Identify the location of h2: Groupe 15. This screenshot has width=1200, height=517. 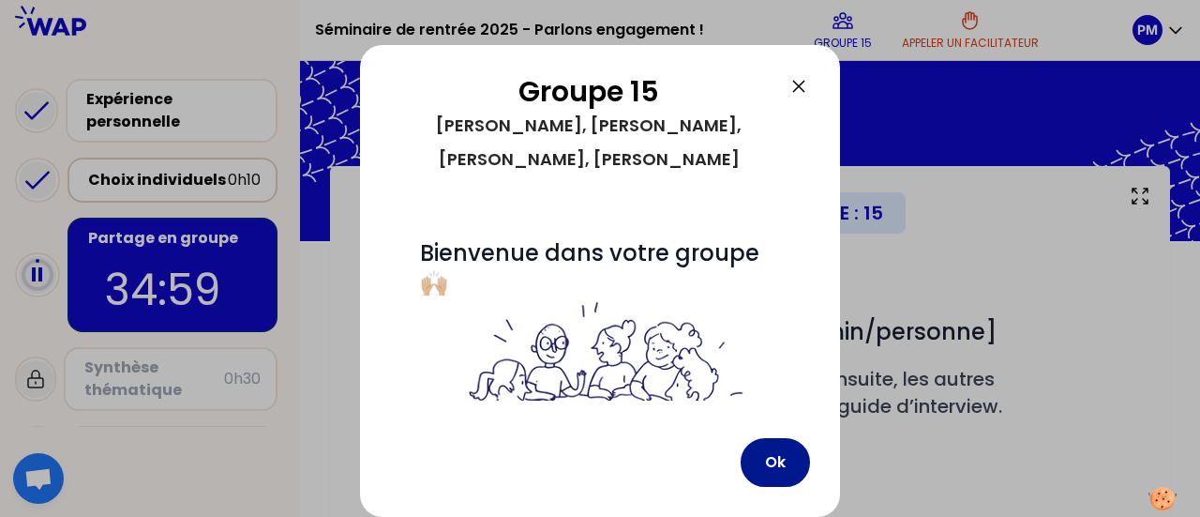
(589, 92).